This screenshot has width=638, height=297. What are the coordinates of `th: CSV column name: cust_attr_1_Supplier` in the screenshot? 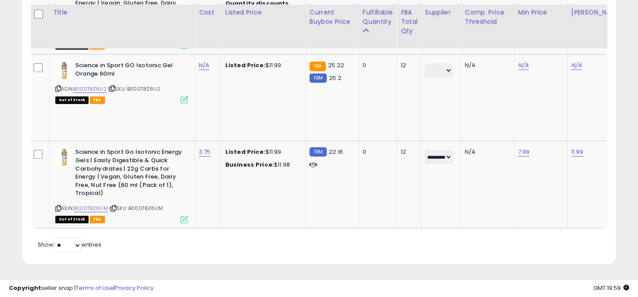 It's located at (441, 27).